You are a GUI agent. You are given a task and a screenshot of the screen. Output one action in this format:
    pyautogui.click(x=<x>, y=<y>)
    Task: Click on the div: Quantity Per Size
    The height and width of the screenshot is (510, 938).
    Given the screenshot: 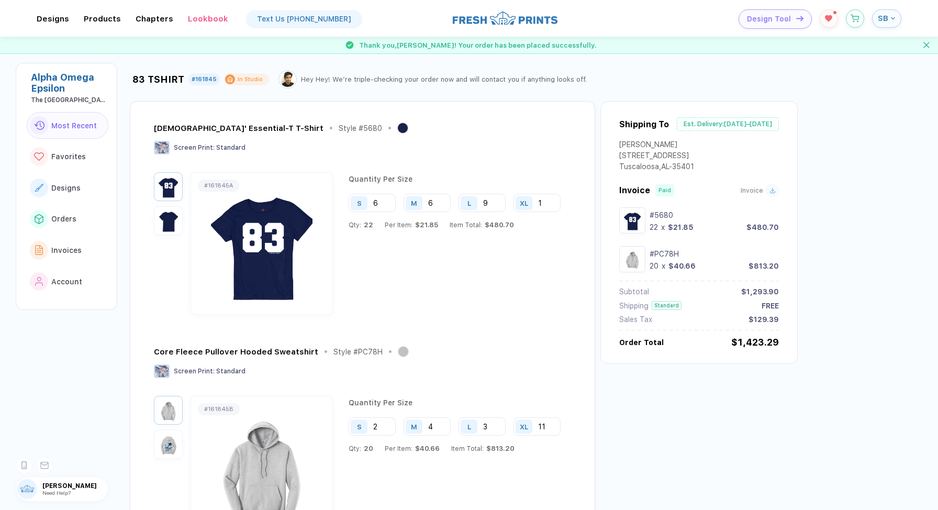 What is the action you would take?
    pyautogui.click(x=458, y=184)
    